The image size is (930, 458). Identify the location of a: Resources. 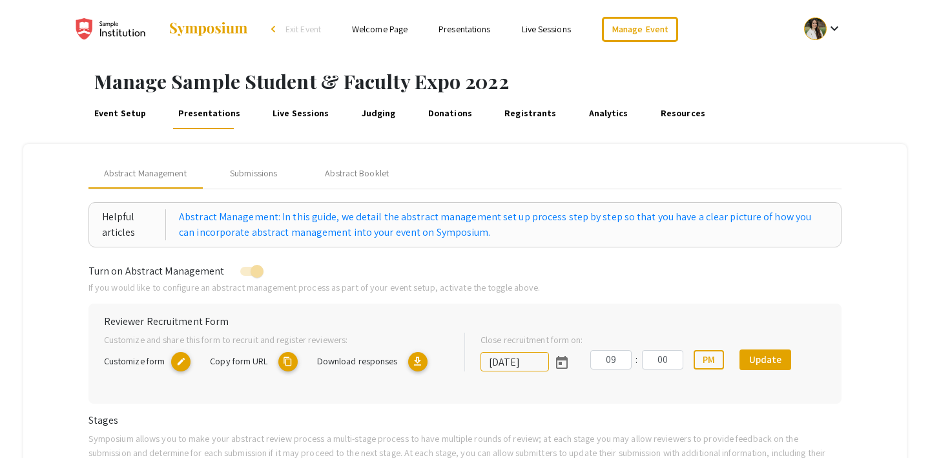
(683, 114).